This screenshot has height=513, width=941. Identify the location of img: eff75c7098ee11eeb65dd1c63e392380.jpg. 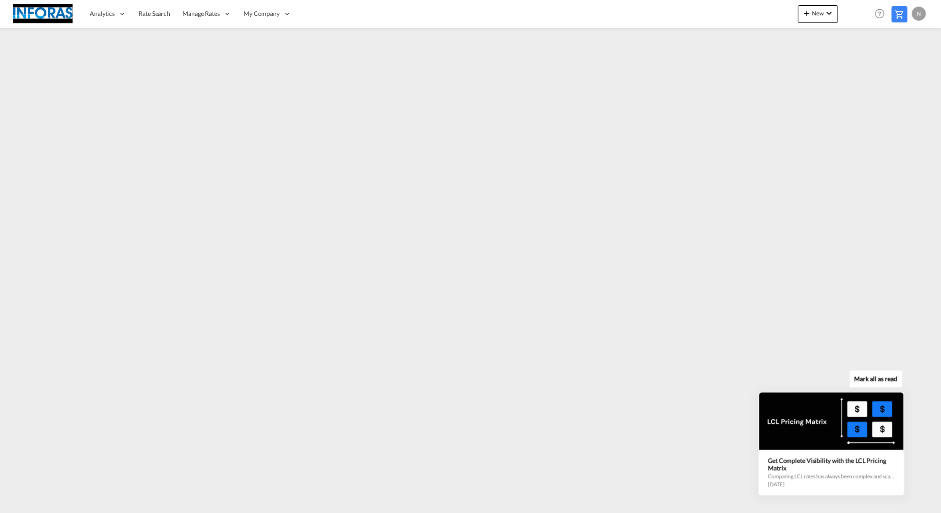
(43, 14).